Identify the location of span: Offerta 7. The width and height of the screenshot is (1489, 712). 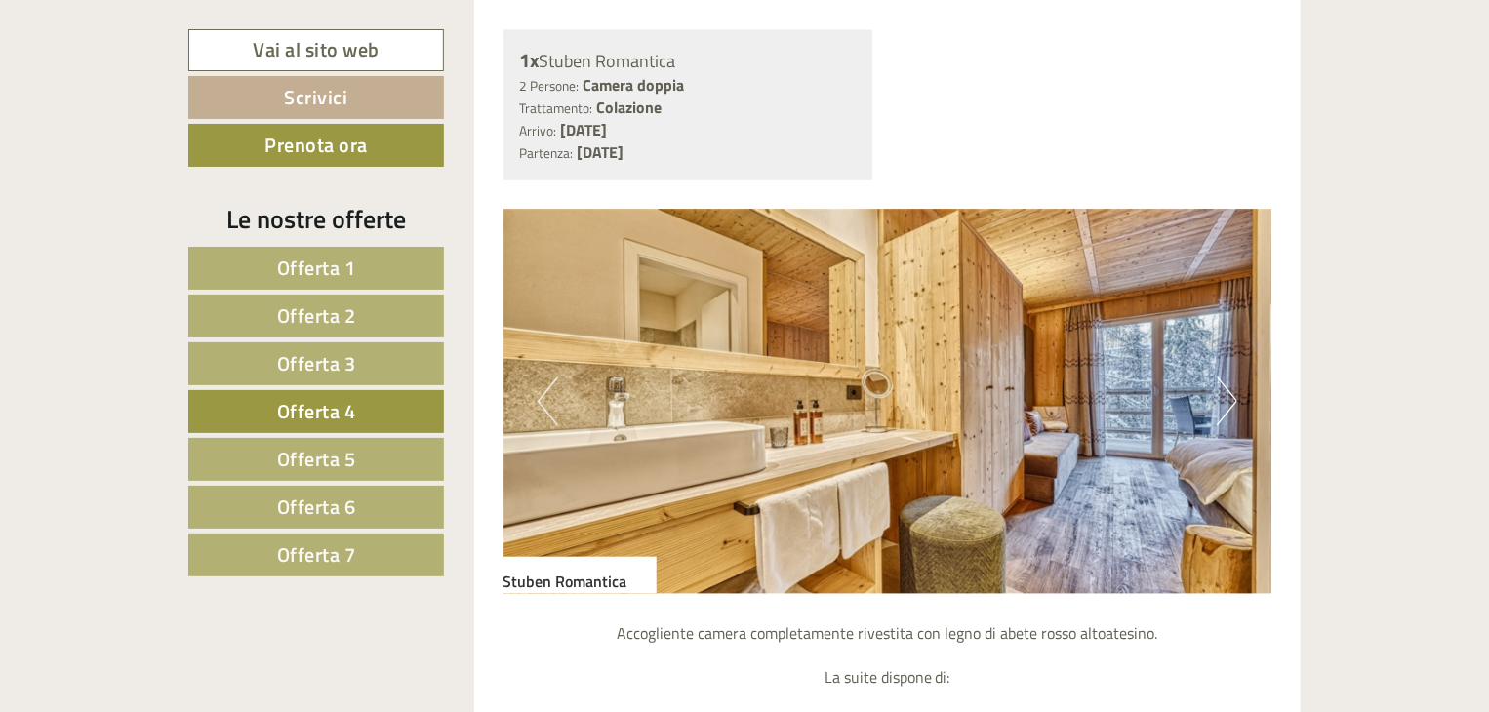
(316, 554).